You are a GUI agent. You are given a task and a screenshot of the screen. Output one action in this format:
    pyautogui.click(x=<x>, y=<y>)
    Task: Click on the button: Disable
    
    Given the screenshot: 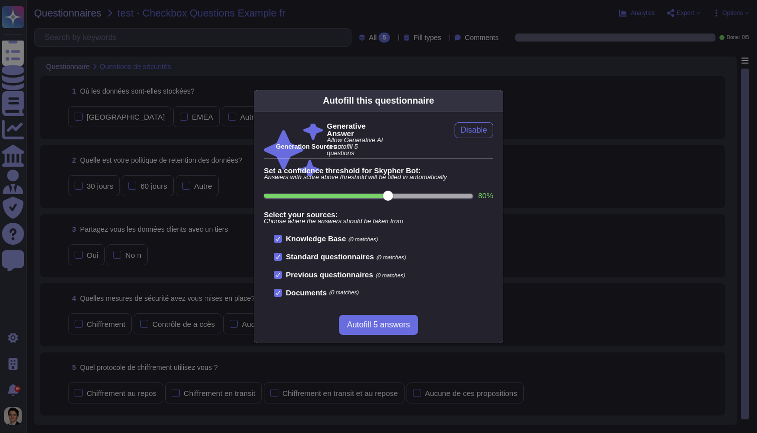 What is the action you would take?
    pyautogui.click(x=474, y=130)
    